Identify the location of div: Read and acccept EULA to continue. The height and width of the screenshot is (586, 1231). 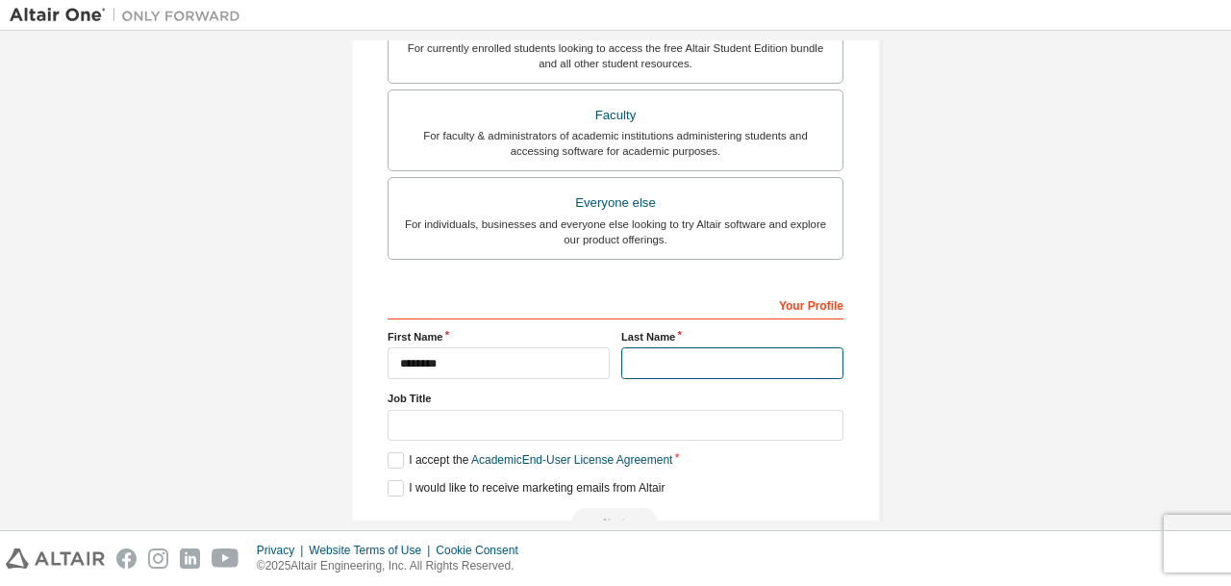
(616, 522).